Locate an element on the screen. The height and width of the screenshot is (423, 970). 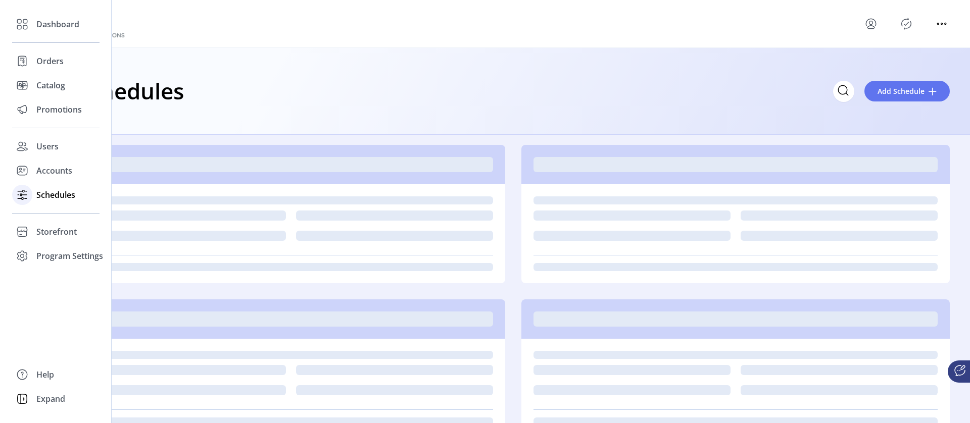
span: Orders is located at coordinates (50, 61).